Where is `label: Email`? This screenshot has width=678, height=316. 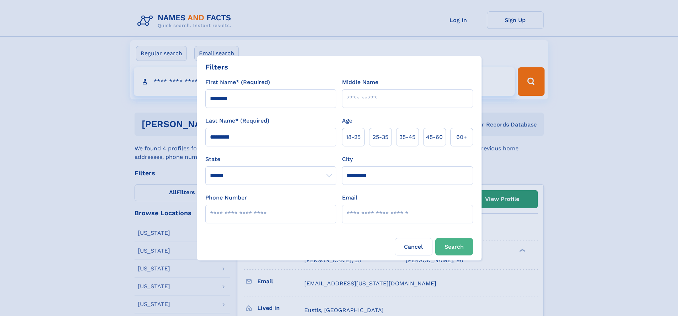
label: Email is located at coordinates (350, 198).